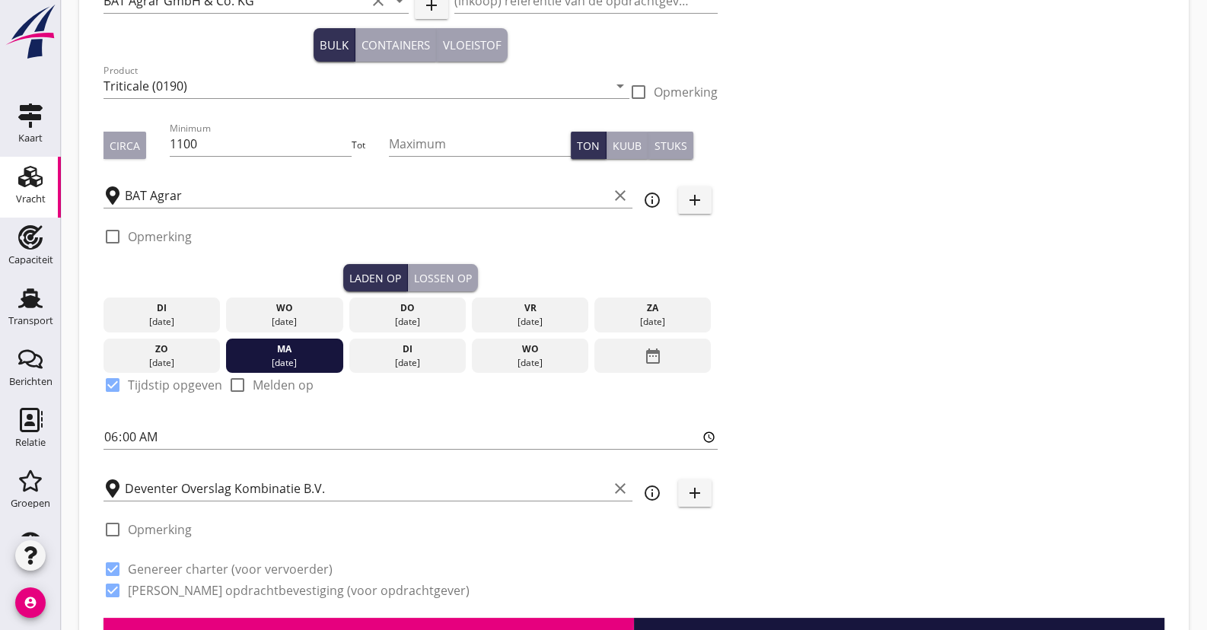 This screenshot has width=1207, height=630. I want to click on img: logo-small.a267ee39.svg, so click(30, 32).